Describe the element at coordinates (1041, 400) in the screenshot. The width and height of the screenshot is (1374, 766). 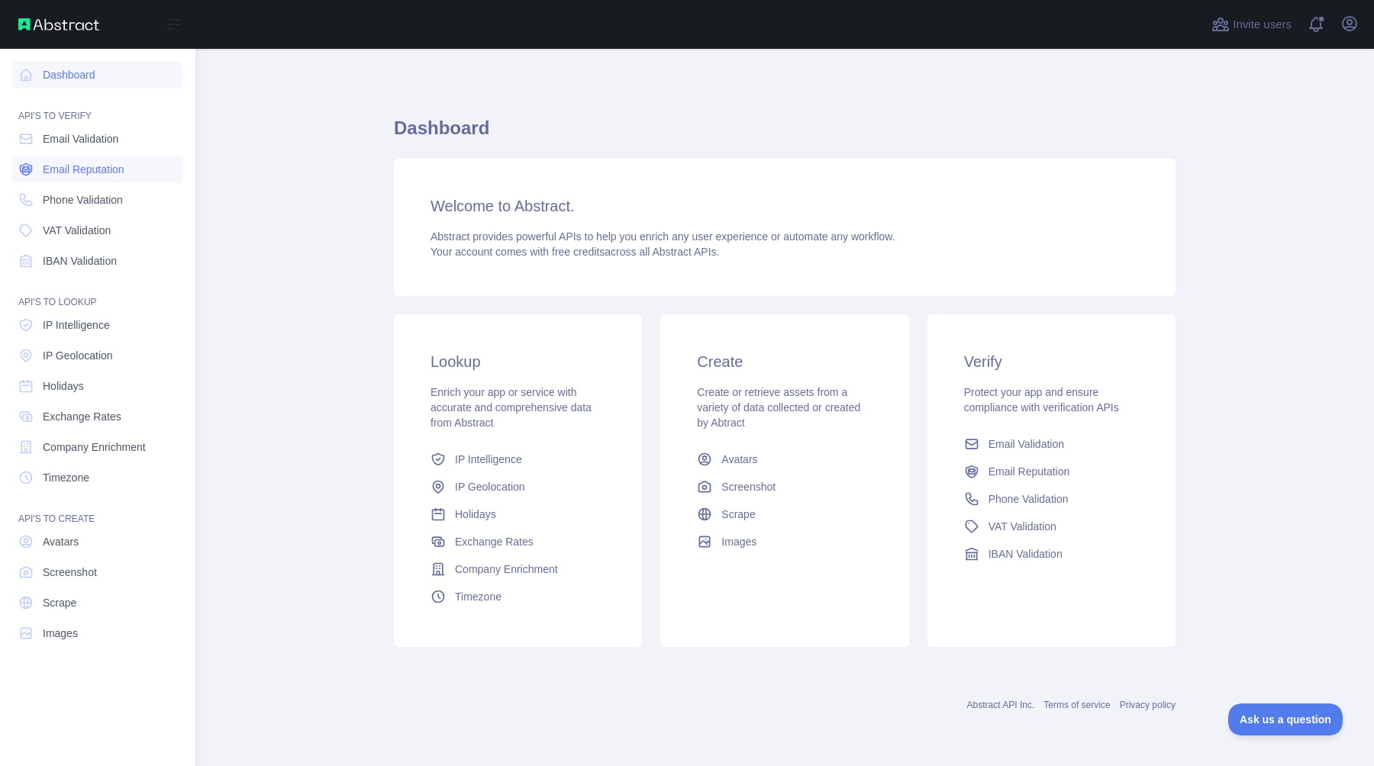
I see `span: Protect your app and ensure compliance with verification APIs` at that location.